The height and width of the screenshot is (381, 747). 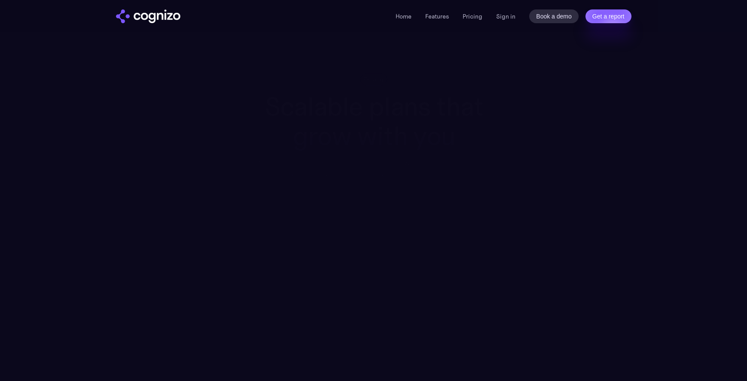 What do you see at coordinates (374, 168) in the screenshot?
I see `div: Turn AI search into a primary acquisition channel with deep analytics focused on action. Our ente...` at bounding box center [374, 168].